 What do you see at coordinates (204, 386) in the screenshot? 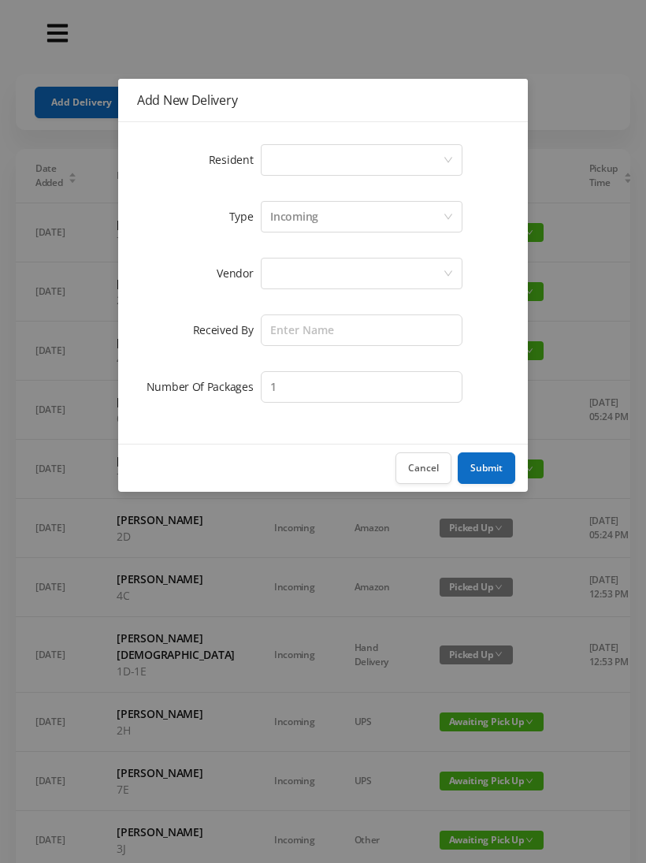
I see `label: Number Of Packages` at bounding box center [204, 386].